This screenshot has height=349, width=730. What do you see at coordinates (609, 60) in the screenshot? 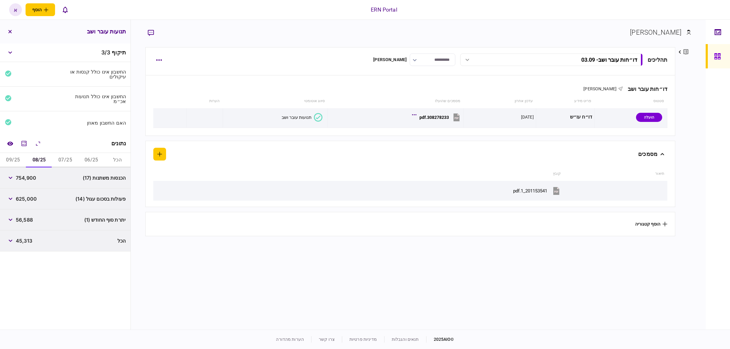
I see `div: דו״חות עובר ושב - 03.09` at bounding box center [609, 60].